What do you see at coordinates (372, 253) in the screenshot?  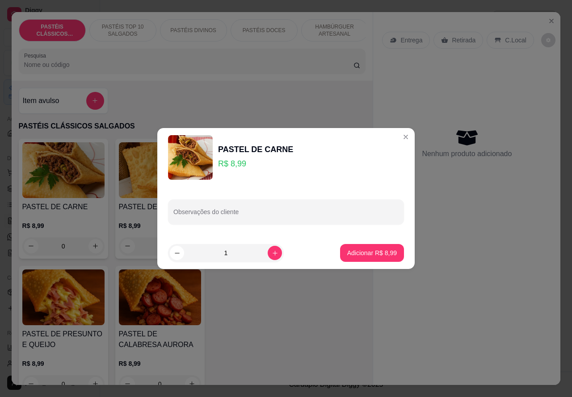 I see `button: Adicionar R$ 8,99` at bounding box center [372, 253].